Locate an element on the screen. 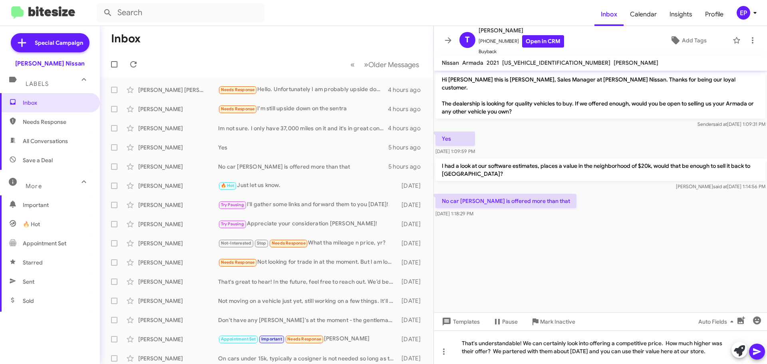 The height and width of the screenshot is (364, 767). span: Mark Inactive is located at coordinates (558, 322).